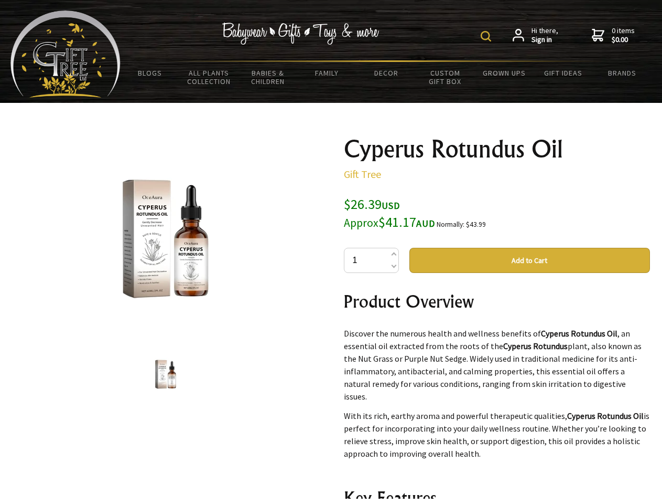 The width and height of the screenshot is (662, 504). Describe the element at coordinates (623, 73) in the screenshot. I see `a: Brands` at that location.